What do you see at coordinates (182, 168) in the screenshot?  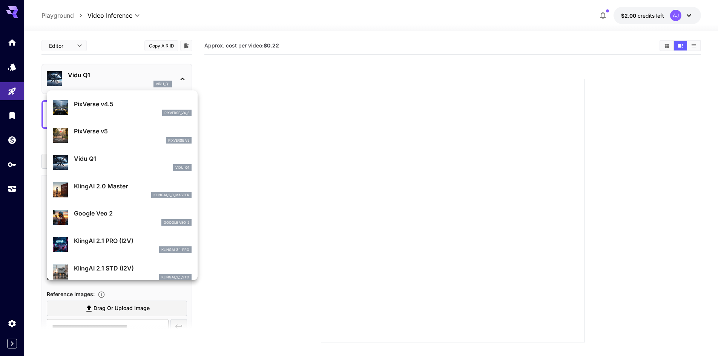 I see `p: vidu_q1` at bounding box center [182, 168].